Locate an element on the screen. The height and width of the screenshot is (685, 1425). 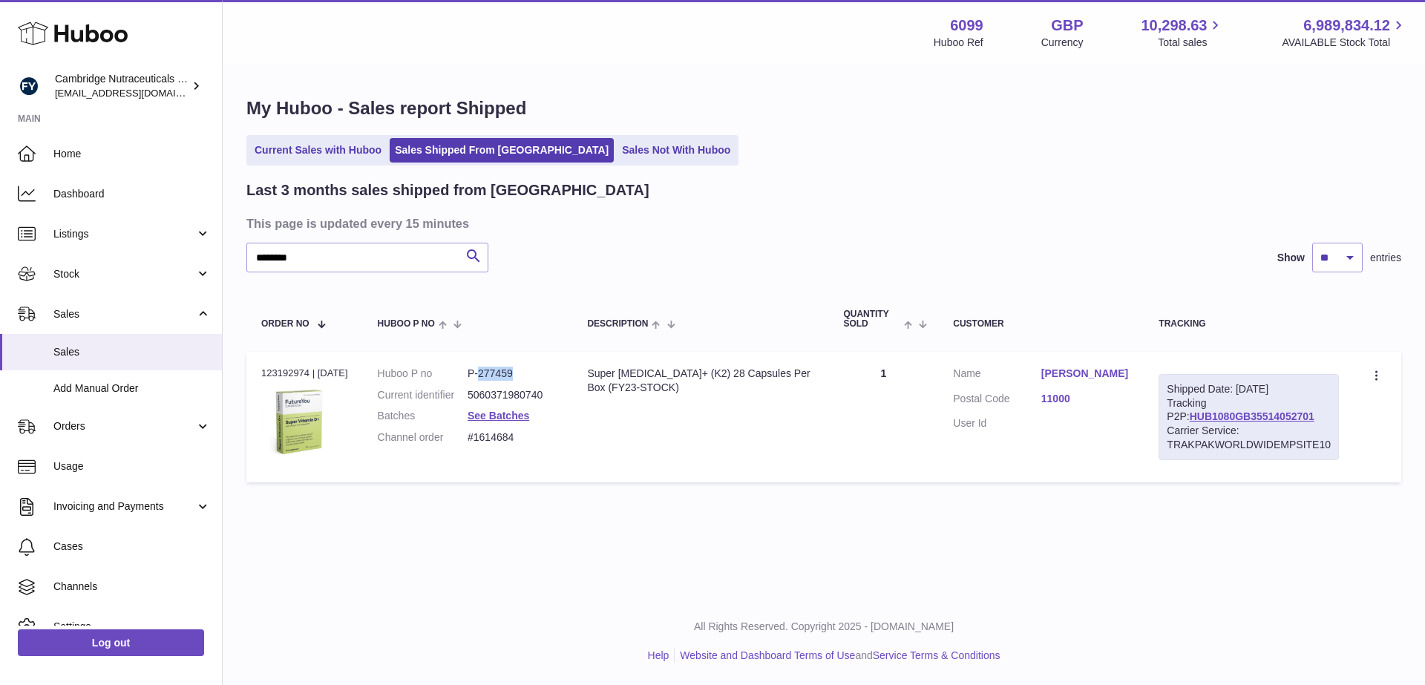
span: Dashboard is located at coordinates (132, 194).